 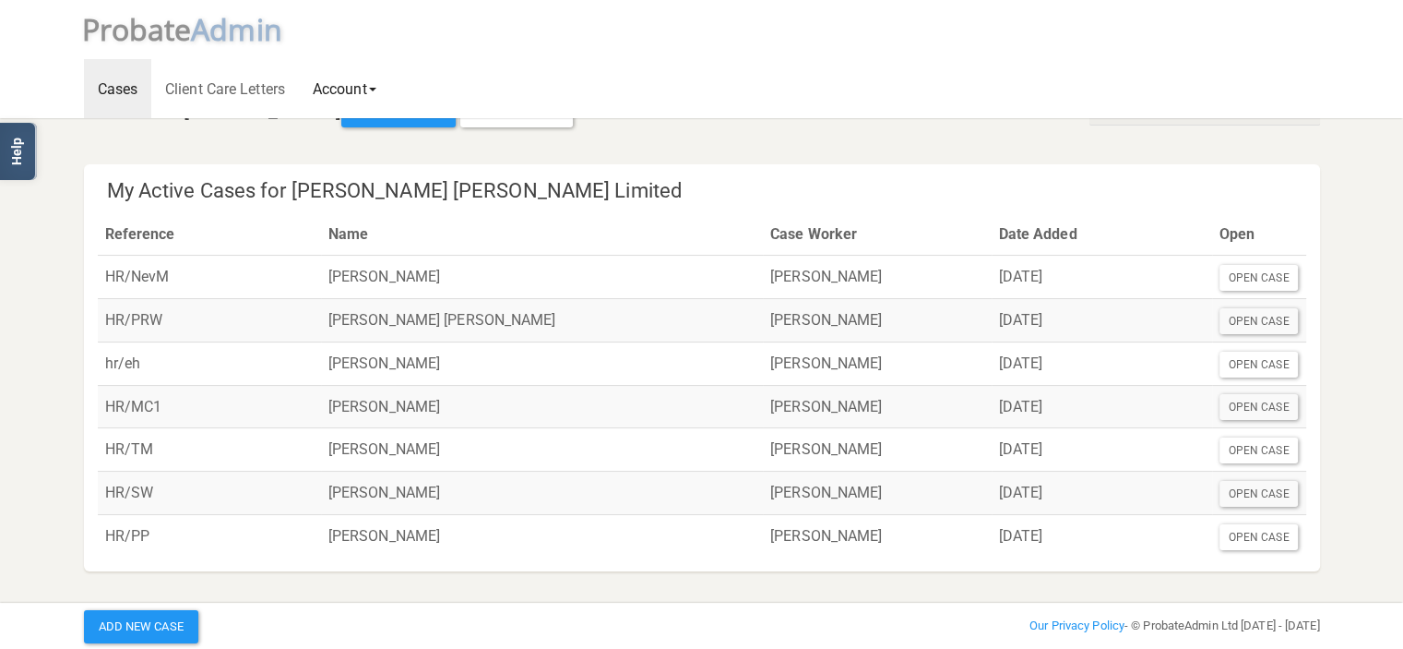 I want to click on td: hr/eh, so click(x=209, y=363).